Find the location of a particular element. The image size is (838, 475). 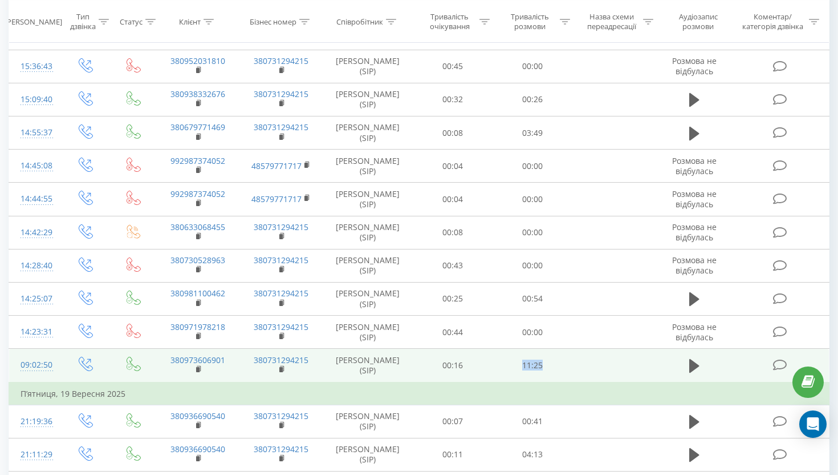

div: Коментар/категорія дзвінка is located at coordinates (773, 22).